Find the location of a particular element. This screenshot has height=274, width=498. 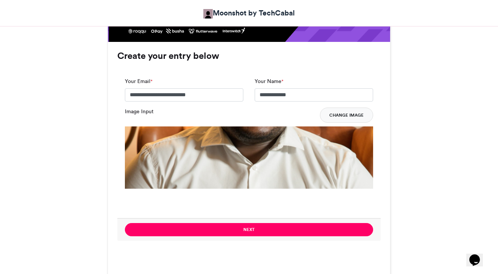

button: Next is located at coordinates (249, 230).